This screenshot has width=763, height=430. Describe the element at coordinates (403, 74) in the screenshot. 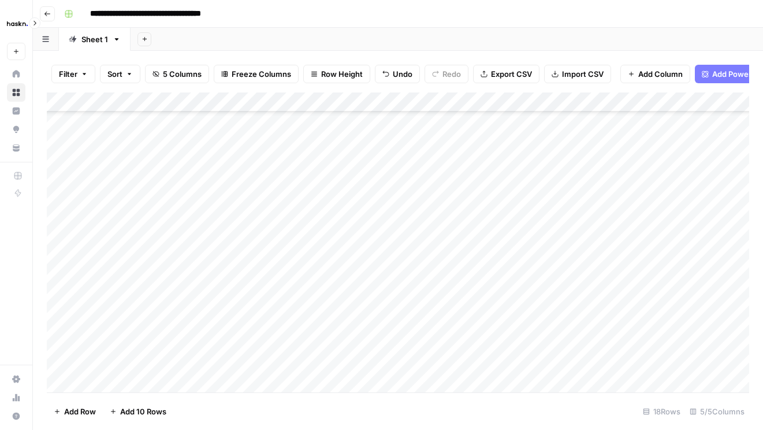

I see `span: Undo` at that location.